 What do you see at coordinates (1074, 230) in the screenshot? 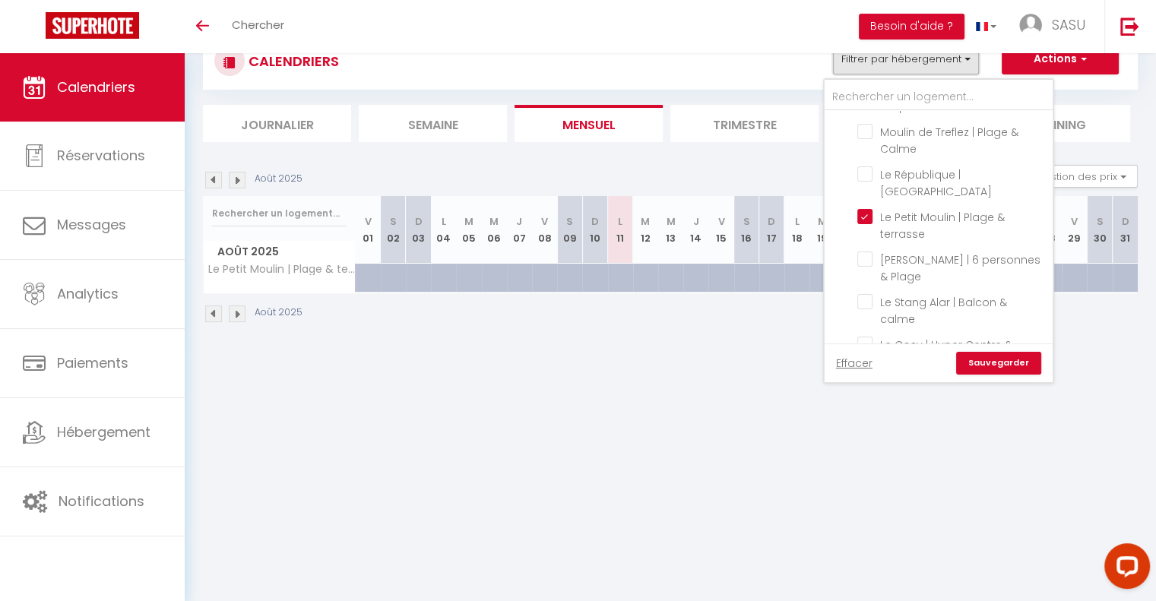
I see `th: 29` at bounding box center [1074, 230].